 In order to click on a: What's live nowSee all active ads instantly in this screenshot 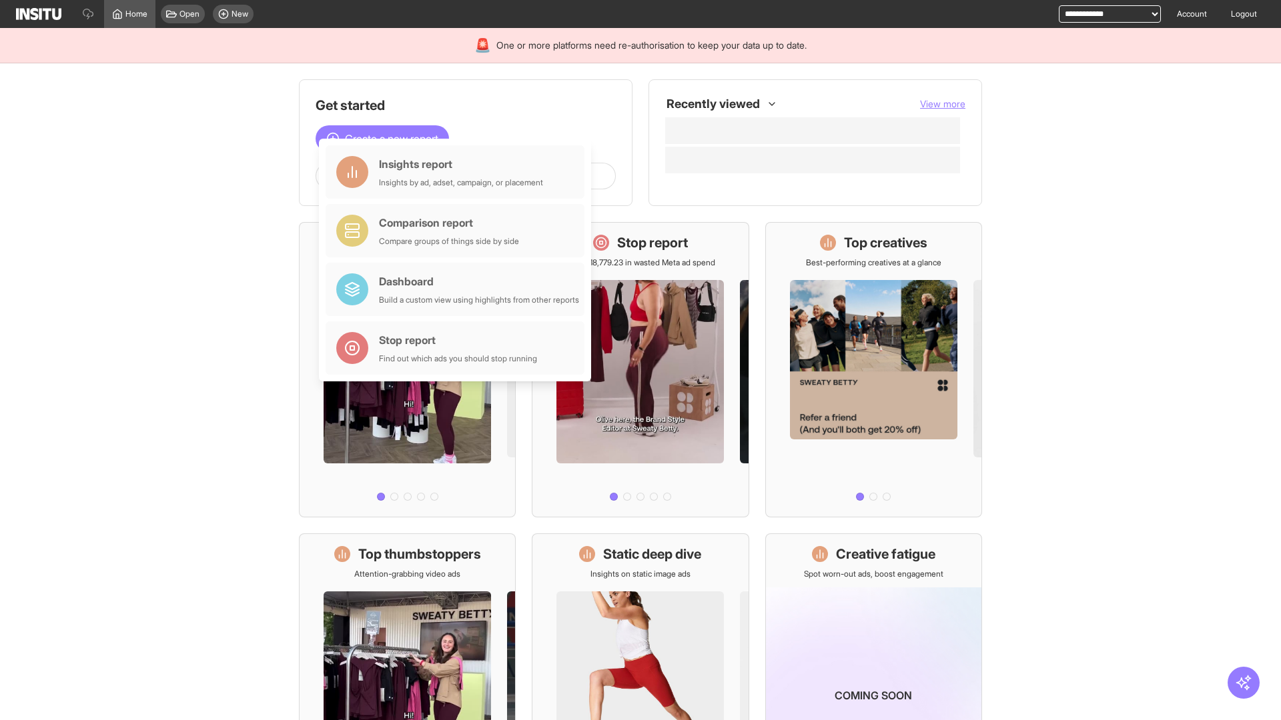, I will do `click(407, 370)`.